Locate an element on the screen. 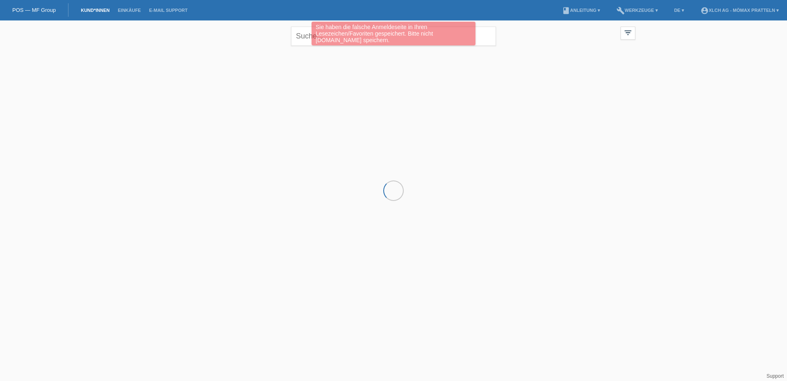 The height and width of the screenshot is (381, 787). i: book is located at coordinates (566, 11).